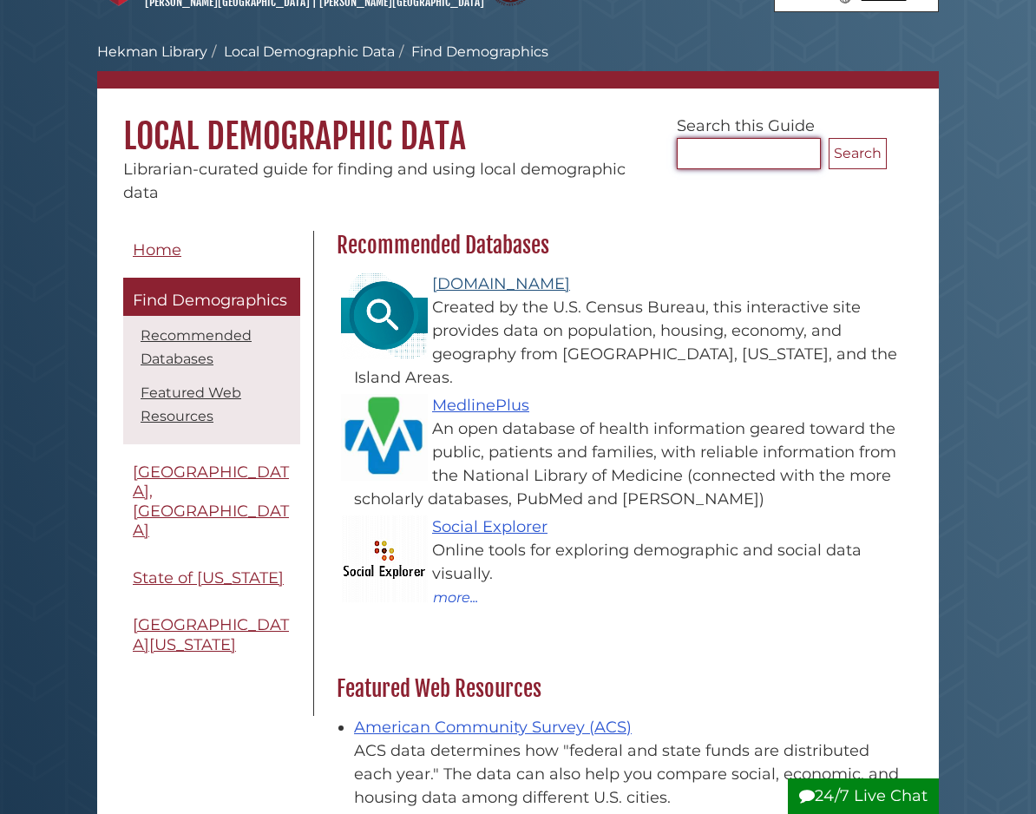 Image resolution: width=1036 pixels, height=814 pixels. What do you see at coordinates (191, 404) in the screenshot?
I see `a: Featured Web Resources` at bounding box center [191, 404].